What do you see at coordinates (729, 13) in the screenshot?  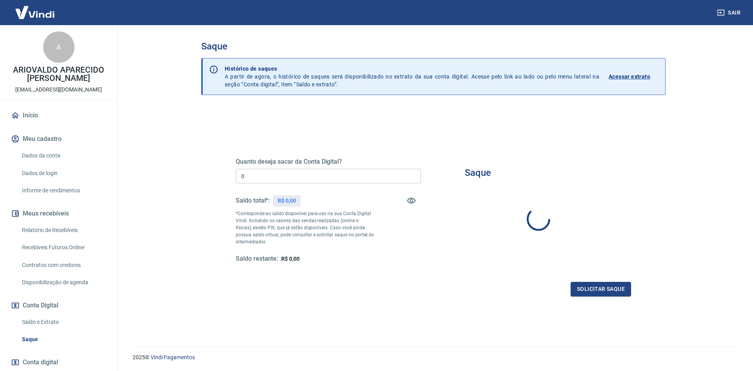 I see `button: Sair` at bounding box center [729, 13].